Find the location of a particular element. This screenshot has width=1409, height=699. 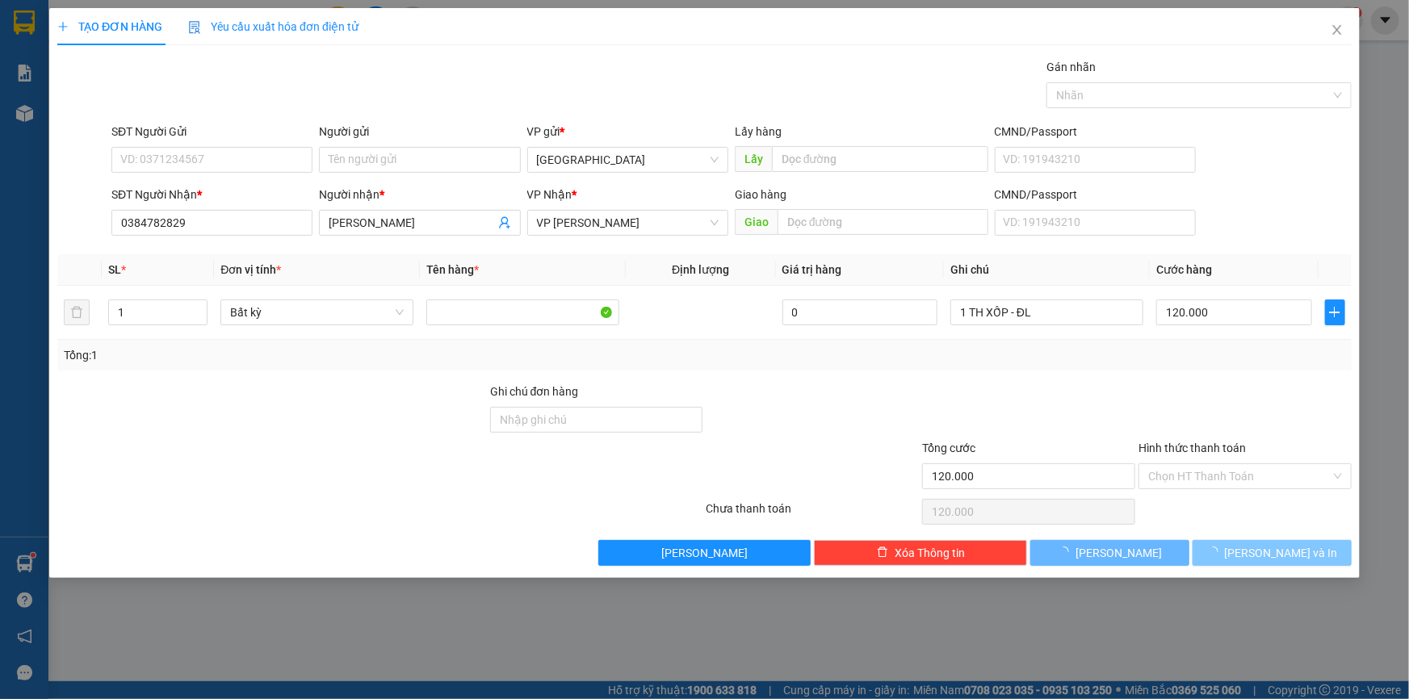

span: Yêu cầu xuất hóa đơn điện tử is located at coordinates (273, 27).